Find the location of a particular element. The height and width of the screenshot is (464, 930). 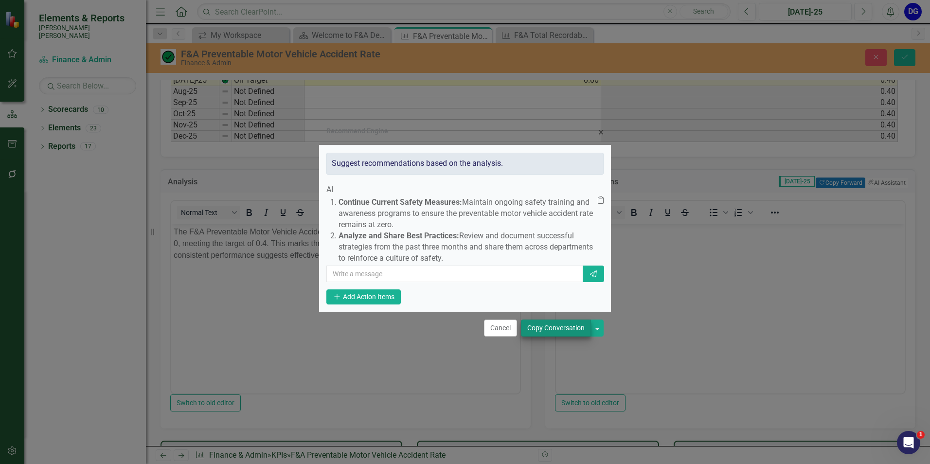

p: Review and document successful strategies from the past three months and share them across depart... is located at coordinates (468, 247).